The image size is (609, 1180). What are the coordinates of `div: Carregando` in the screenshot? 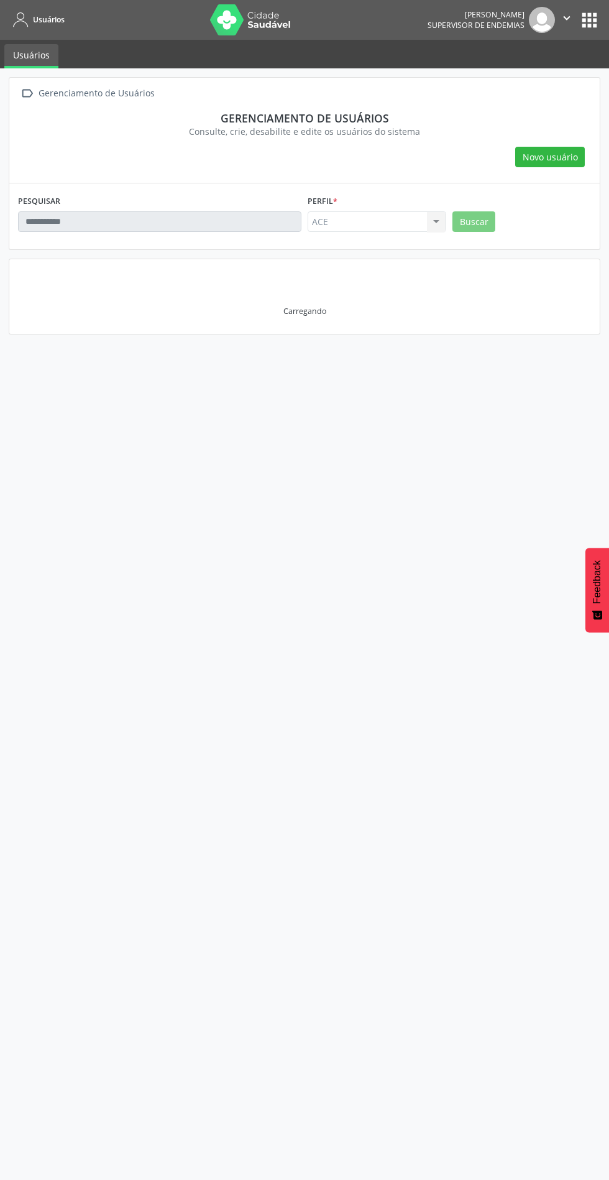 It's located at (305, 311).